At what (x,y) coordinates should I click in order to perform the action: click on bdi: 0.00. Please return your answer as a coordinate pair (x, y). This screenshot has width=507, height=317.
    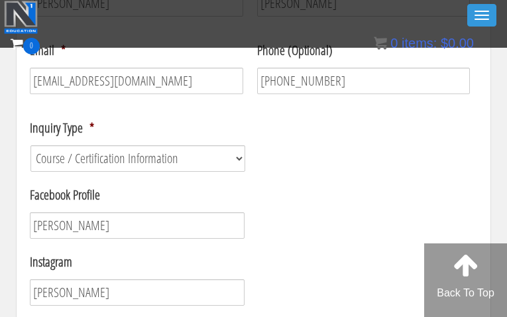
    Looking at the image, I should click on (458, 43).